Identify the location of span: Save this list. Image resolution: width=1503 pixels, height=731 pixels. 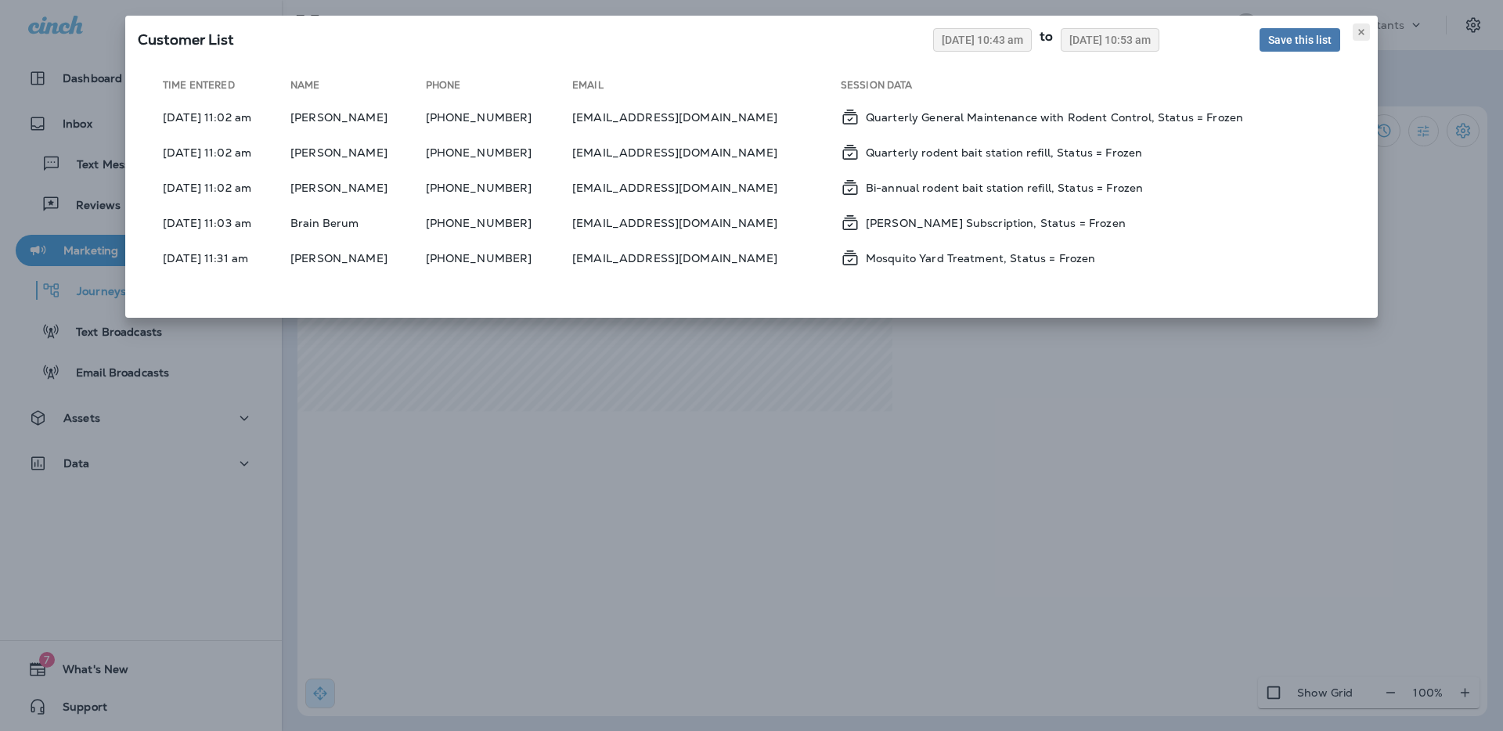
(1300, 40).